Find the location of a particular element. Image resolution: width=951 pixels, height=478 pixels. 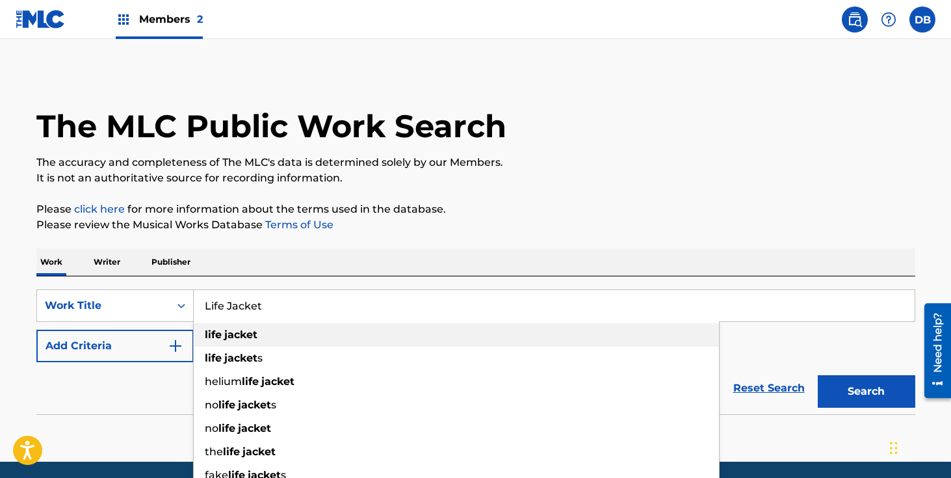

span: helium is located at coordinates (223, 381).